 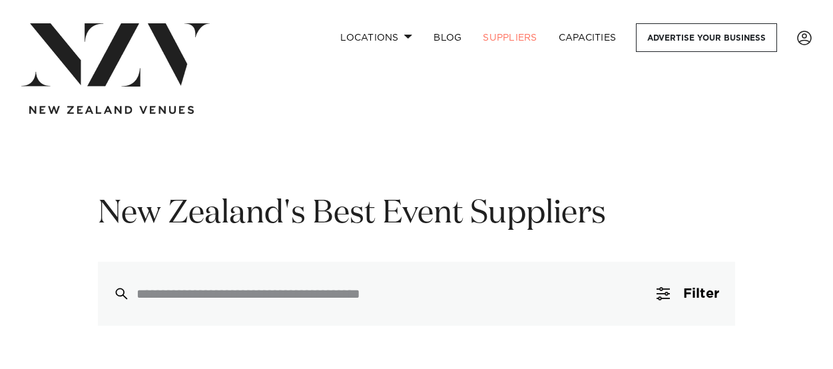 What do you see at coordinates (587, 37) in the screenshot?
I see `a: Capacities` at bounding box center [587, 37].